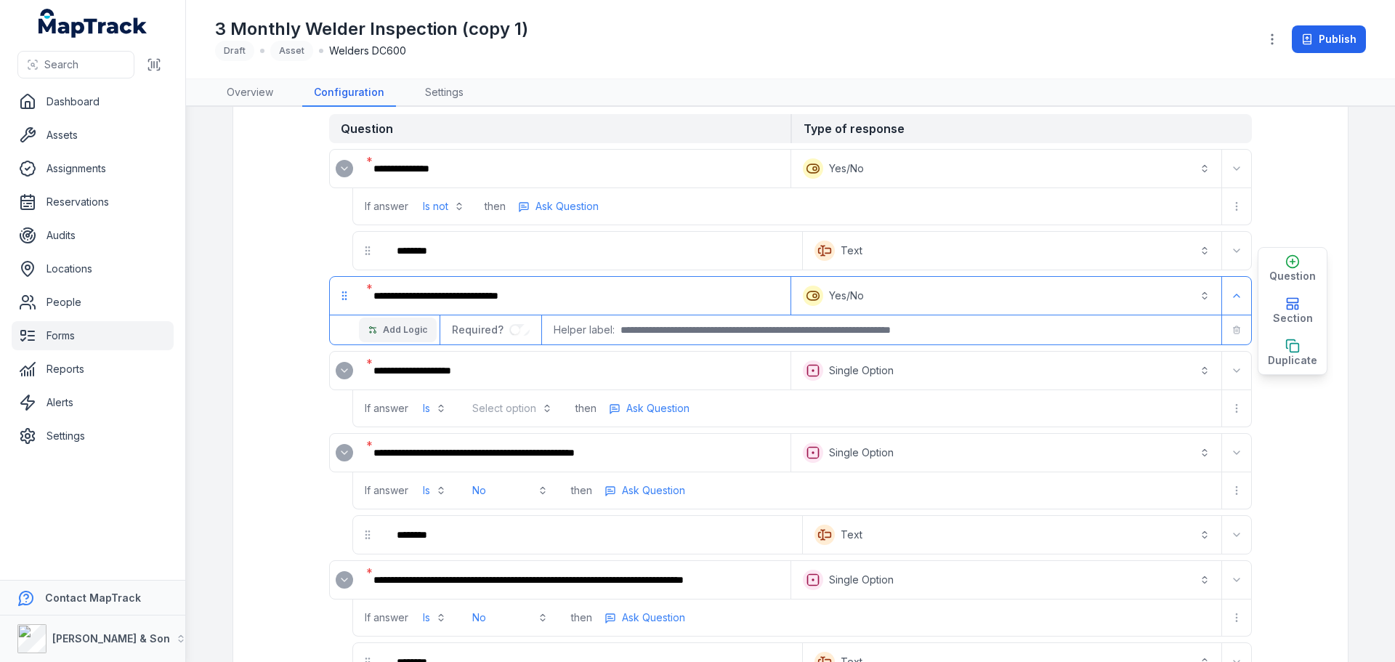  Describe the element at coordinates (92, 403) in the screenshot. I see `a: Alerts` at that location.